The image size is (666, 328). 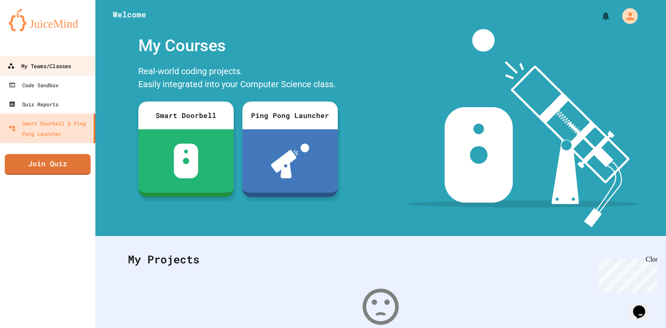 I want to click on div: My Projects, so click(x=380, y=259).